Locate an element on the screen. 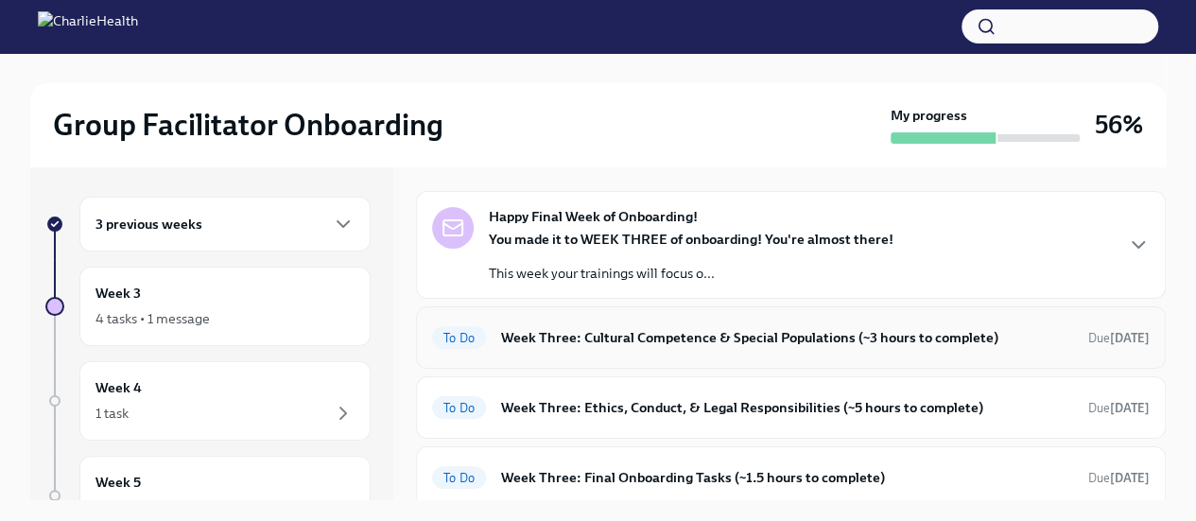 The image size is (1196, 521). h6: Week Three: Cultural Competence & Special Populations (~3 hours to complete) is located at coordinates (787, 338).